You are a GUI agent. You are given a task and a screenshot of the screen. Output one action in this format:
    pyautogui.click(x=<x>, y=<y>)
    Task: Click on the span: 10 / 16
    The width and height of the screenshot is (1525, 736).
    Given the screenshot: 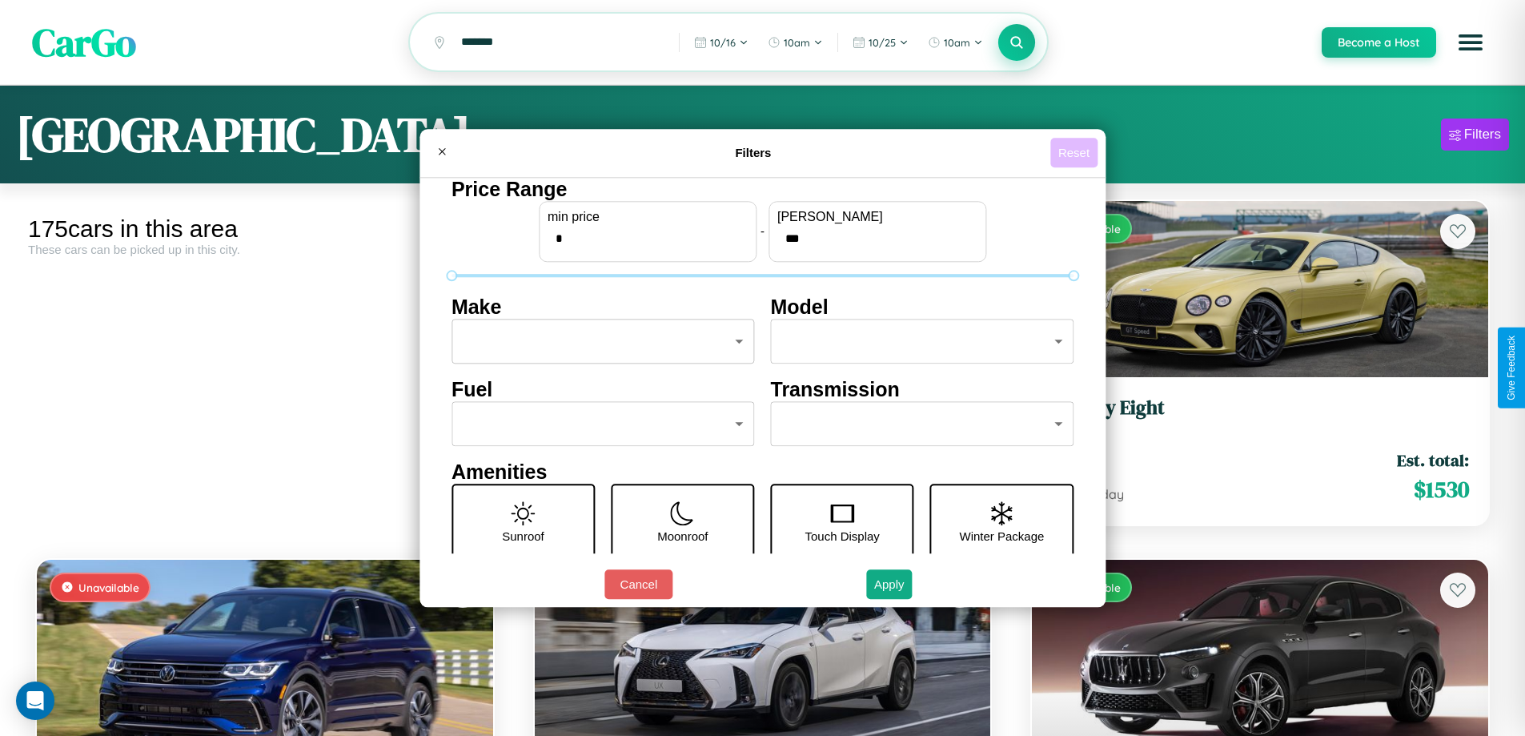 What is the action you would take?
    pyautogui.click(x=723, y=42)
    